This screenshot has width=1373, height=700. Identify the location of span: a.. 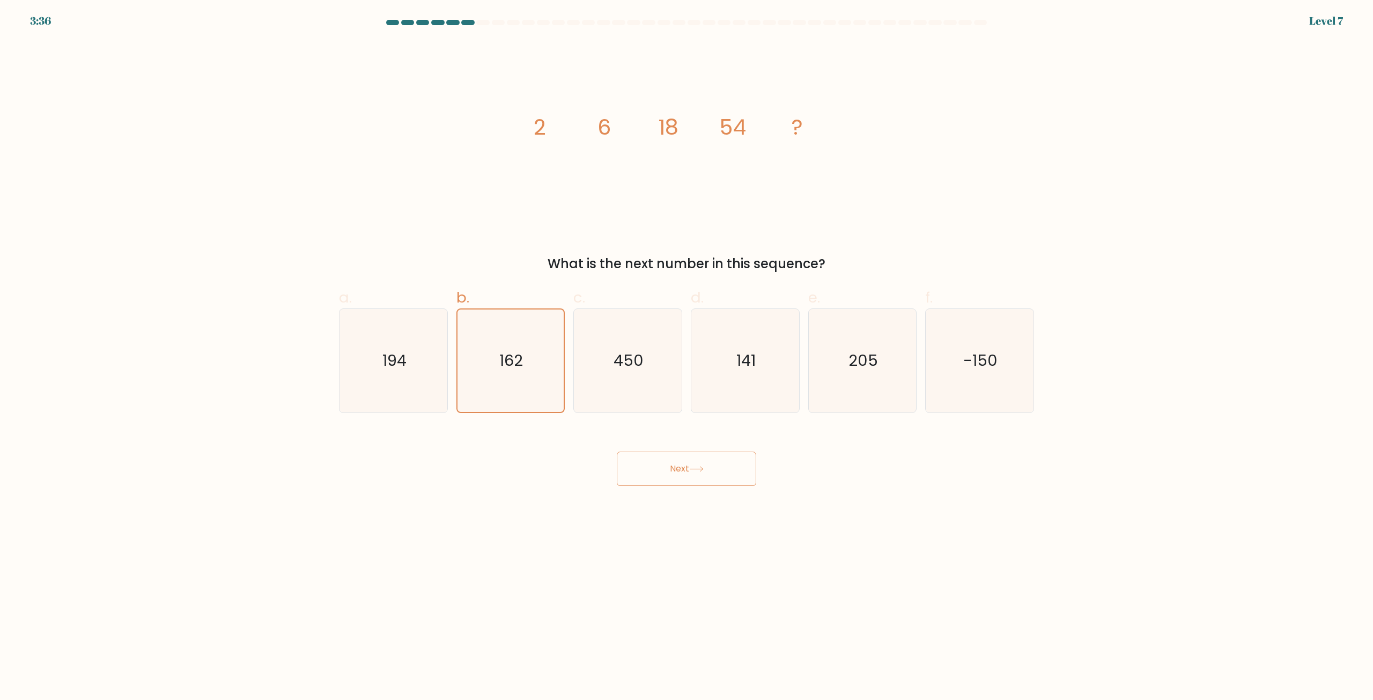
(345, 297).